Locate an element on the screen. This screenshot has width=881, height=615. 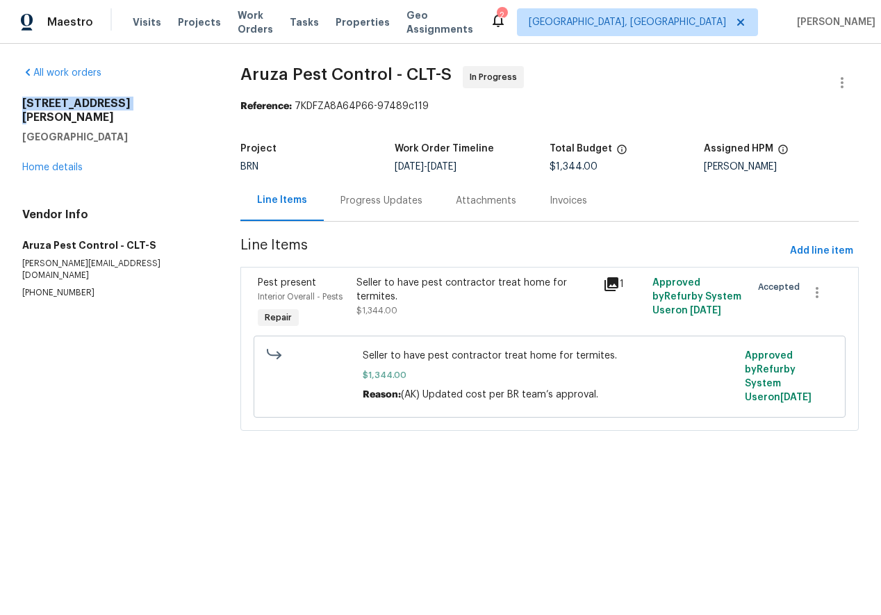
h5: Assigned HPM is located at coordinates (739, 149).